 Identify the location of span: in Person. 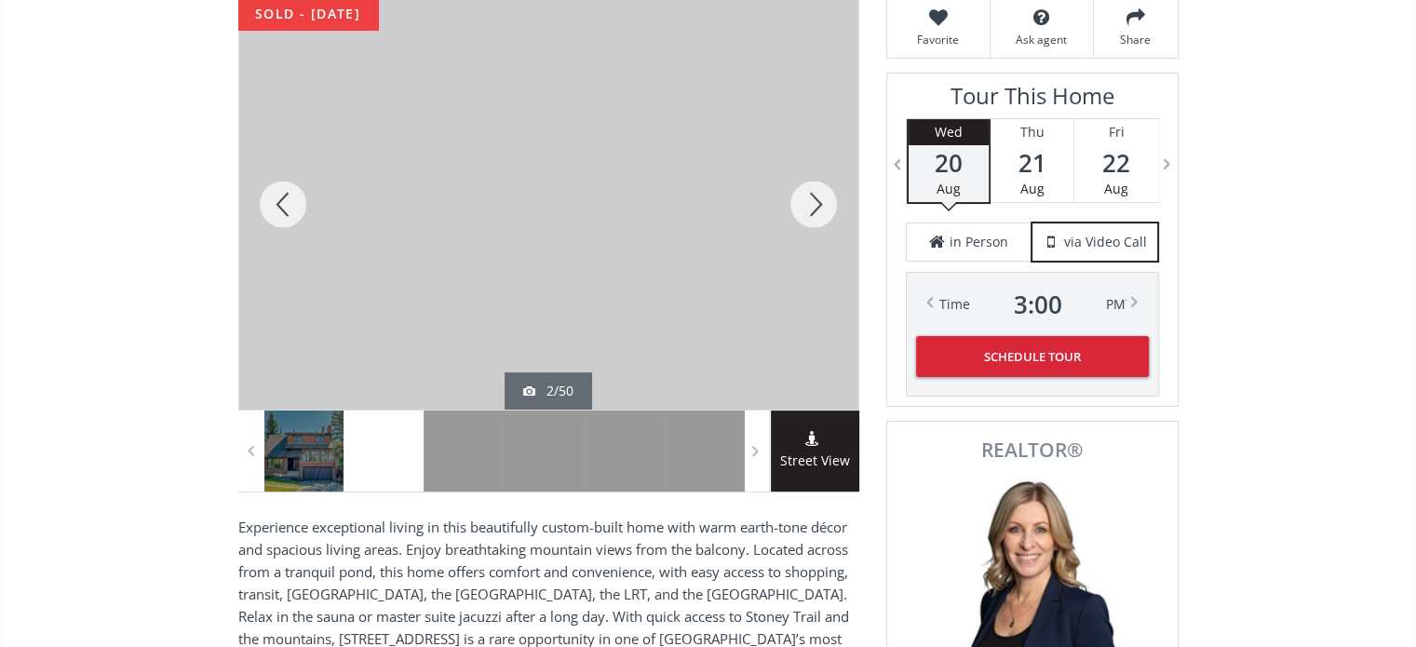
(978, 242).